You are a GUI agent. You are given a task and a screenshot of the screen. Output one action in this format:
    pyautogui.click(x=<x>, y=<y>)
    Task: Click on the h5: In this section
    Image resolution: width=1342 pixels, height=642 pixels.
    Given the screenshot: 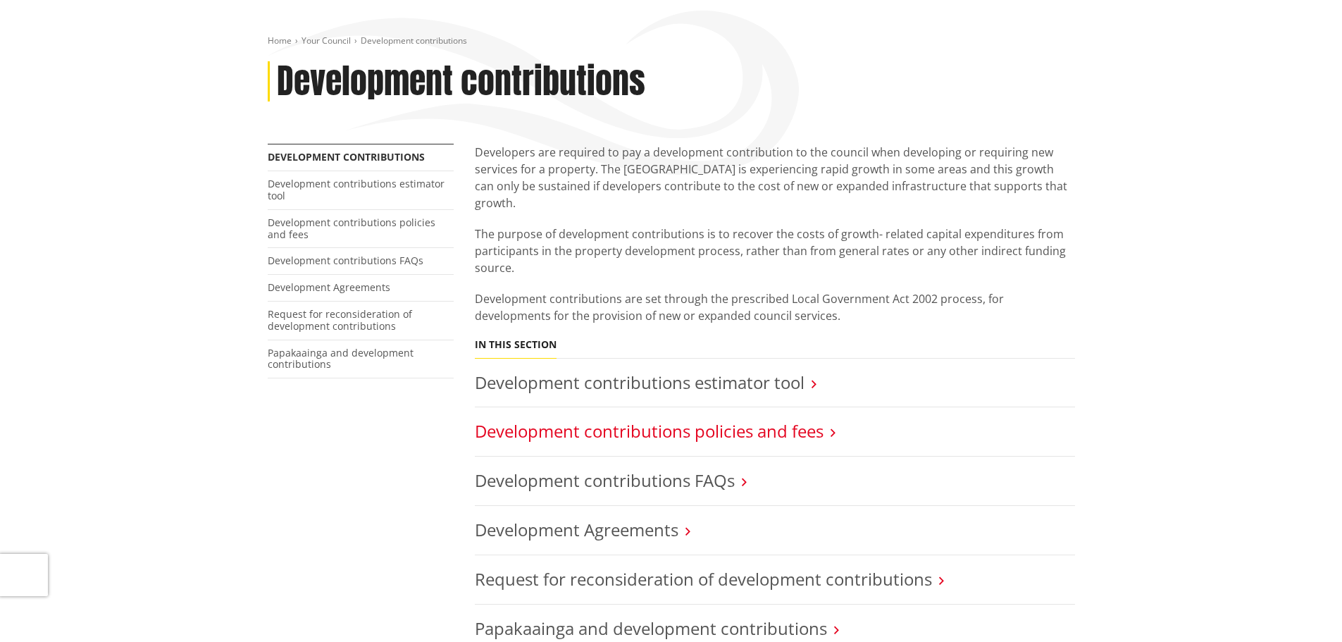 What is the action you would take?
    pyautogui.click(x=516, y=344)
    